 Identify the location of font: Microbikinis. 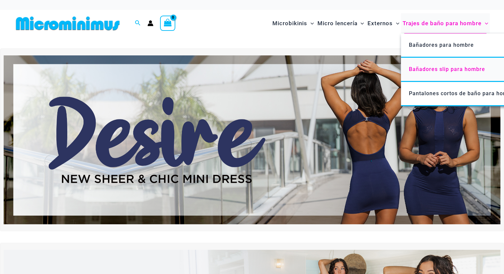
(290, 23).